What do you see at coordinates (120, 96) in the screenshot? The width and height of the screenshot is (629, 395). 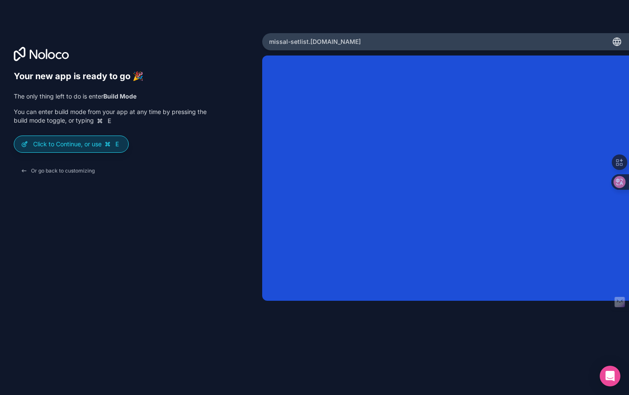 I see `strong: Build Mode` at bounding box center [120, 96].